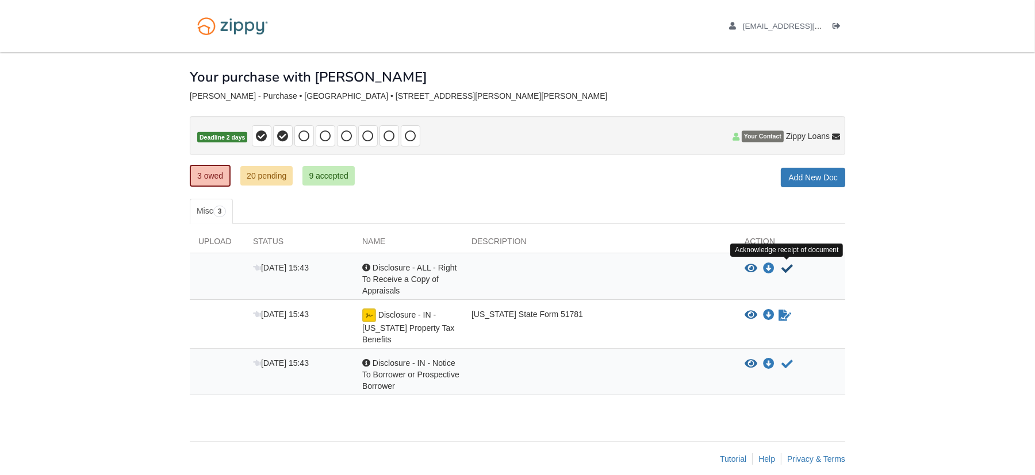 The image size is (1035, 475). What do you see at coordinates (266, 176) in the screenshot?
I see `a: 20 pending` at bounding box center [266, 176].